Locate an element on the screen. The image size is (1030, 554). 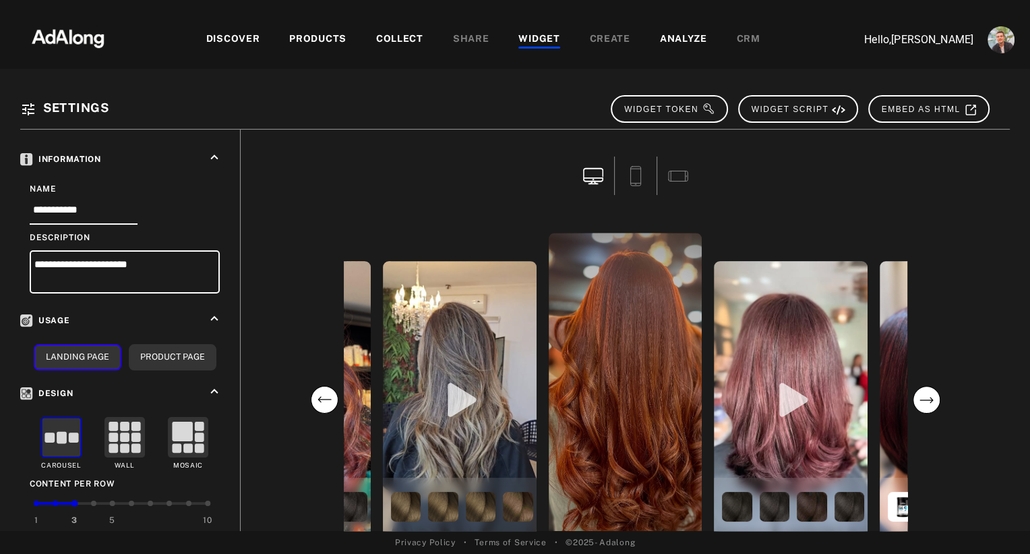
span: Usage is located at coordinates (45, 320).